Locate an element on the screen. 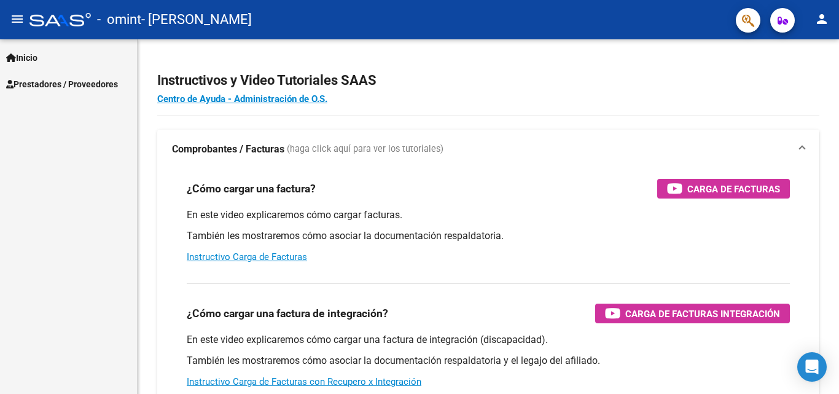 The width and height of the screenshot is (839, 394). p: En este video explicaremos cómo cargar facturas. is located at coordinates (488, 215).